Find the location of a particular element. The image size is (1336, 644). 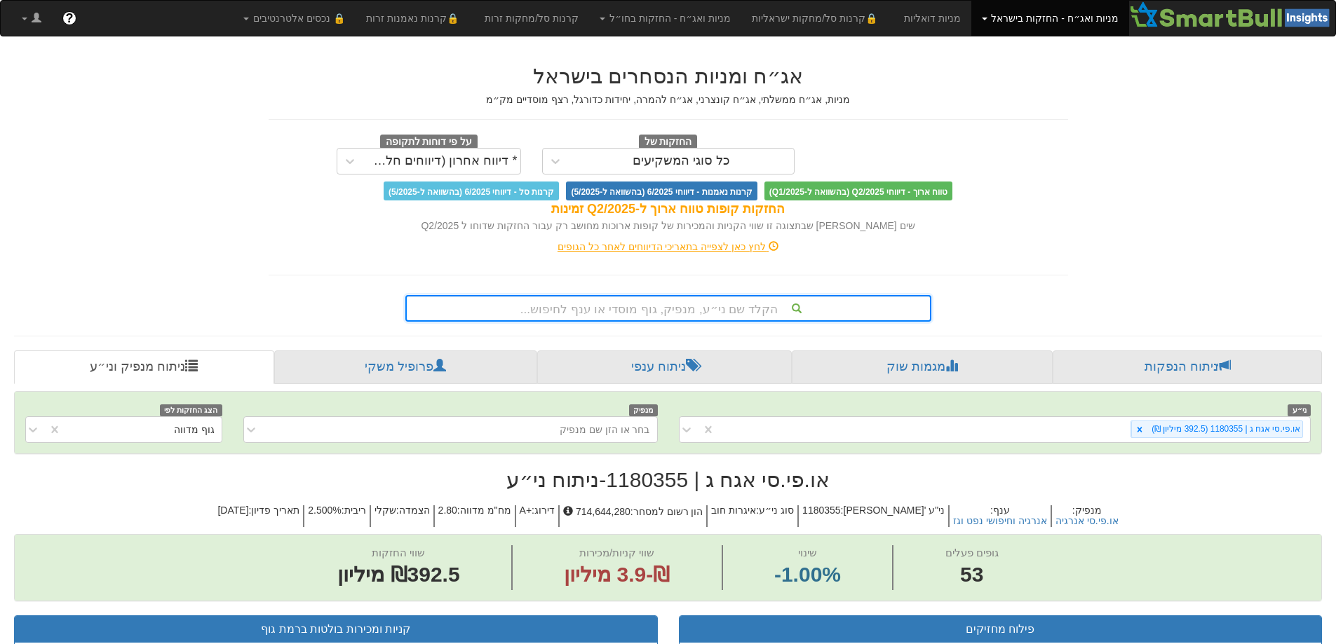

a: מניות ואג״ח - החזקות בחו״ל is located at coordinates (665, 18).